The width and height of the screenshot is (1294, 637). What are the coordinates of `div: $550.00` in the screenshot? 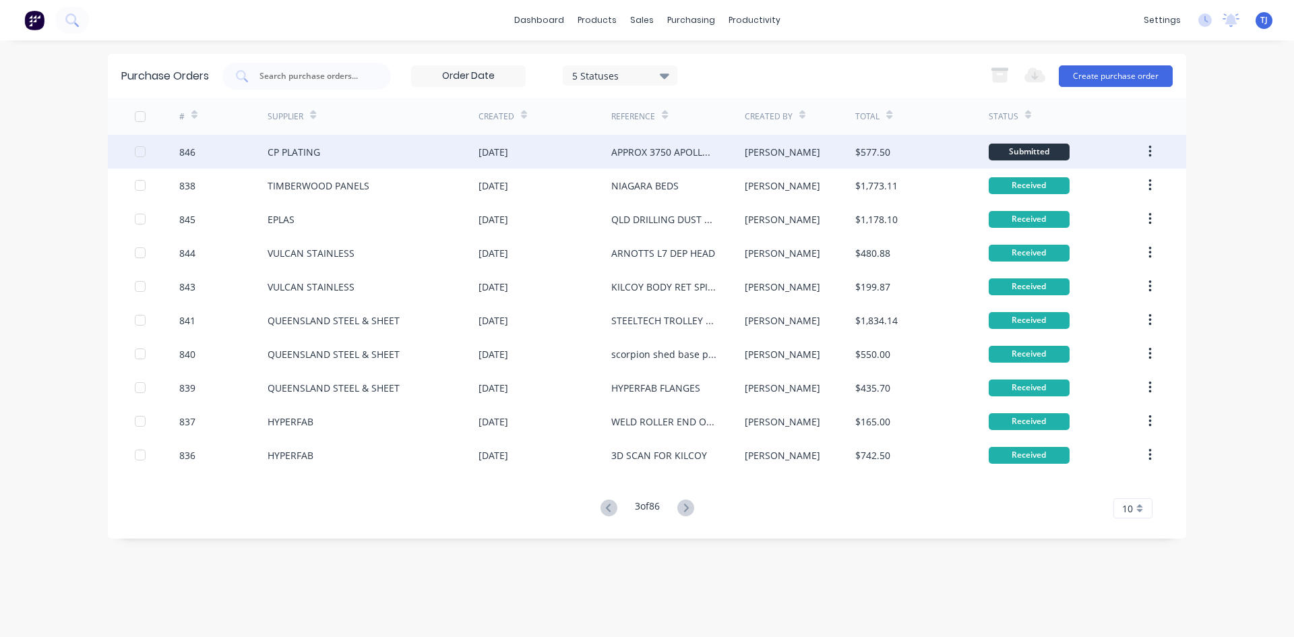 It's located at (873, 354).